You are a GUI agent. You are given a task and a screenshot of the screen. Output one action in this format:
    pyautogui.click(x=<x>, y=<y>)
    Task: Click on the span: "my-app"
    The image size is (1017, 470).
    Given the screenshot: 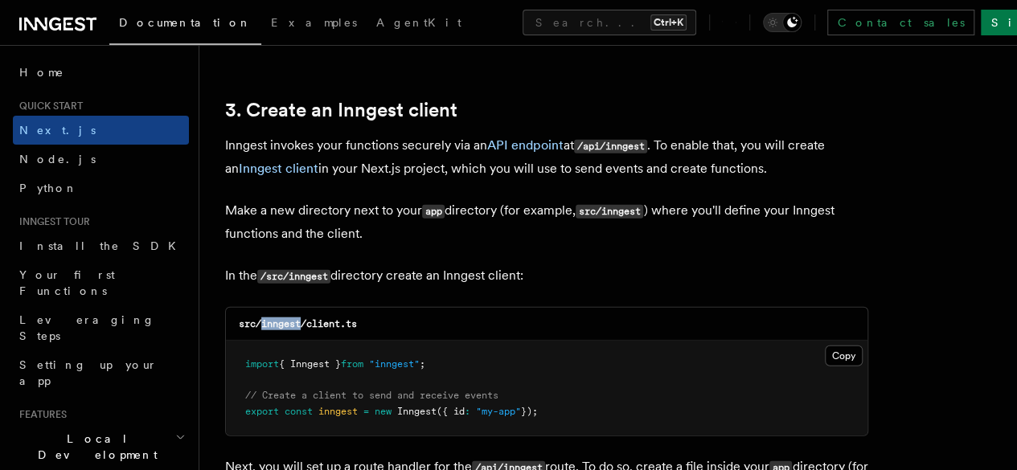 What is the action you would take?
    pyautogui.click(x=498, y=412)
    